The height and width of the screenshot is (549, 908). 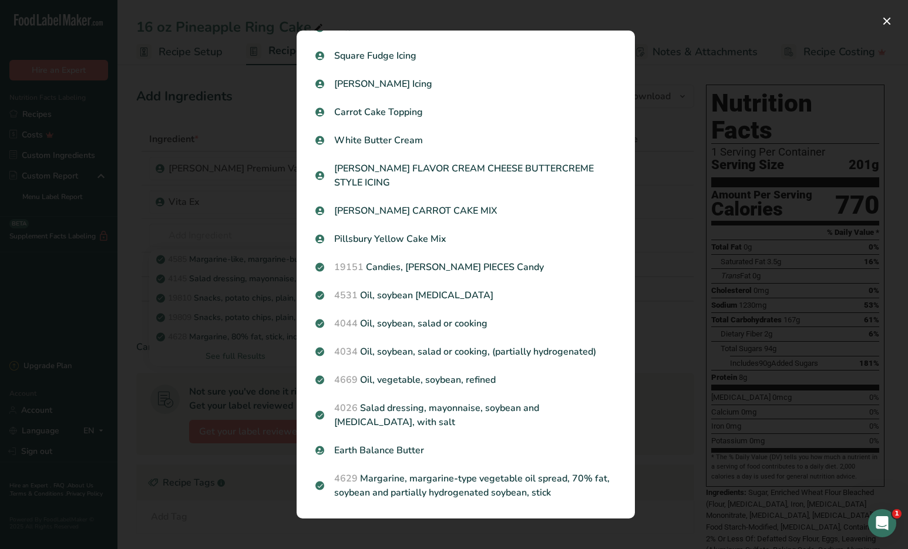 I want to click on span: 1, so click(x=897, y=514).